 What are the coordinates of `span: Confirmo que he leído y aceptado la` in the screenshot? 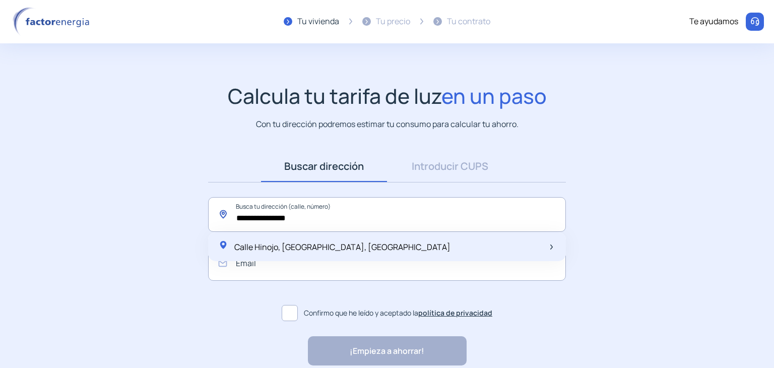 It's located at (398, 313).